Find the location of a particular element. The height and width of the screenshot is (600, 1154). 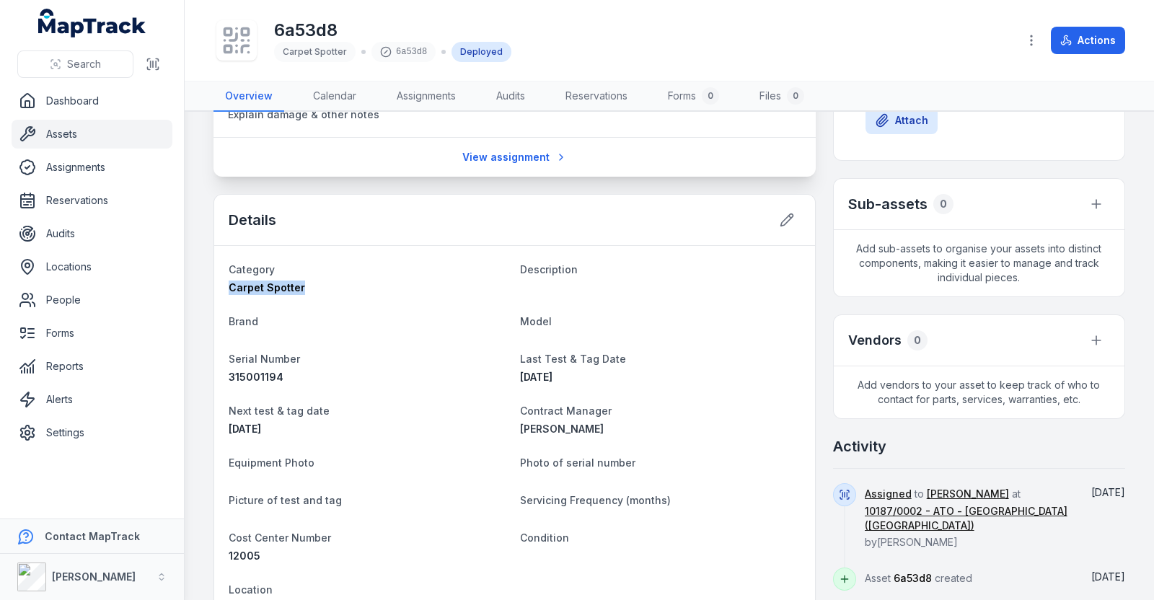

span: 6a53d8 is located at coordinates (912, 578).